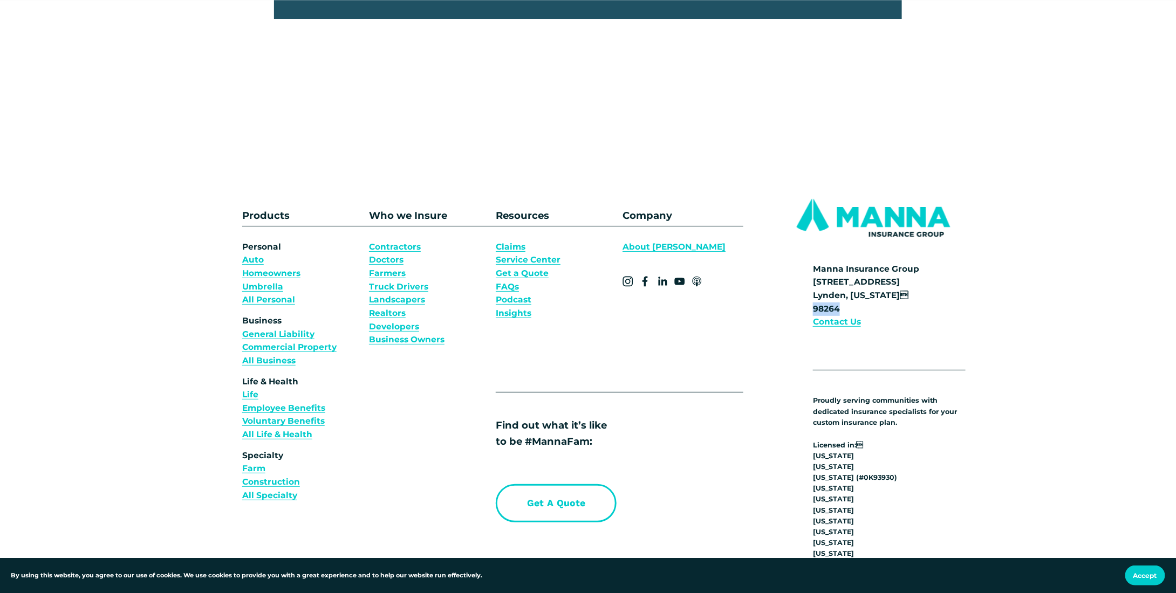 The height and width of the screenshot is (593, 1176). What do you see at coordinates (263, 287) in the screenshot?
I see `a: Umbrella` at bounding box center [263, 287].